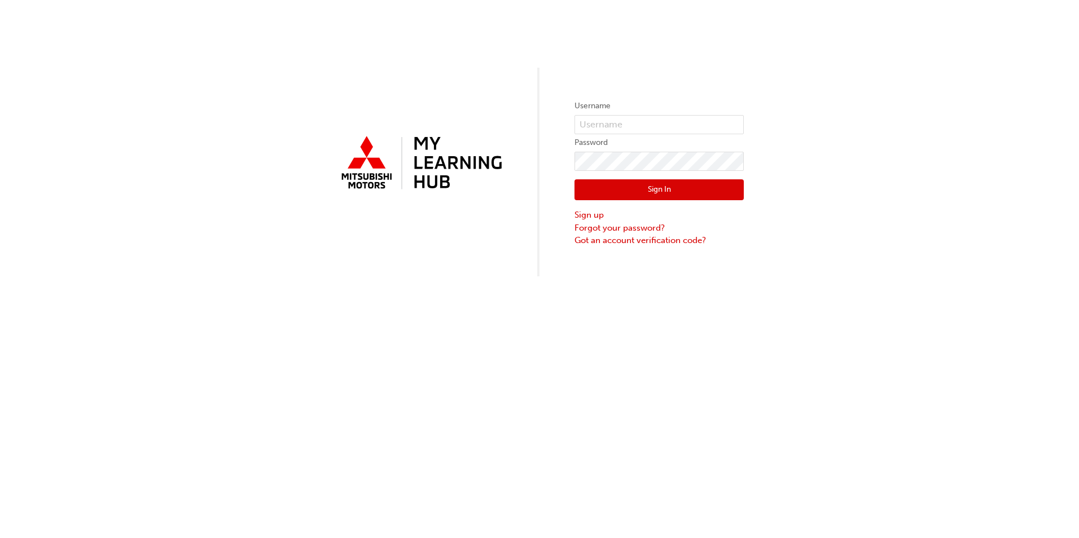 Image resolution: width=1079 pixels, height=538 pixels. Describe the element at coordinates (659, 228) in the screenshot. I see `a: Forgot your password?` at that location.